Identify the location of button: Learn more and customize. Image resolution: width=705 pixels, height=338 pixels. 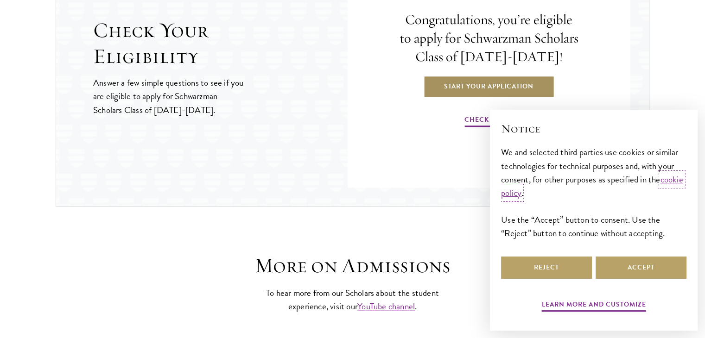
(594, 306).